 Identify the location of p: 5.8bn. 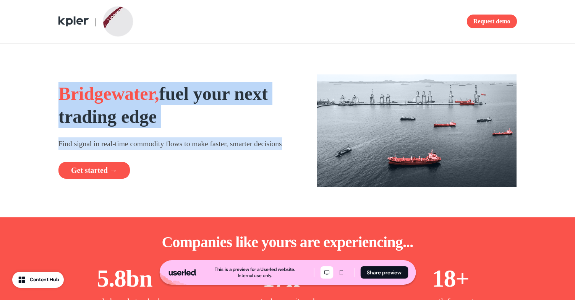
(124, 278).